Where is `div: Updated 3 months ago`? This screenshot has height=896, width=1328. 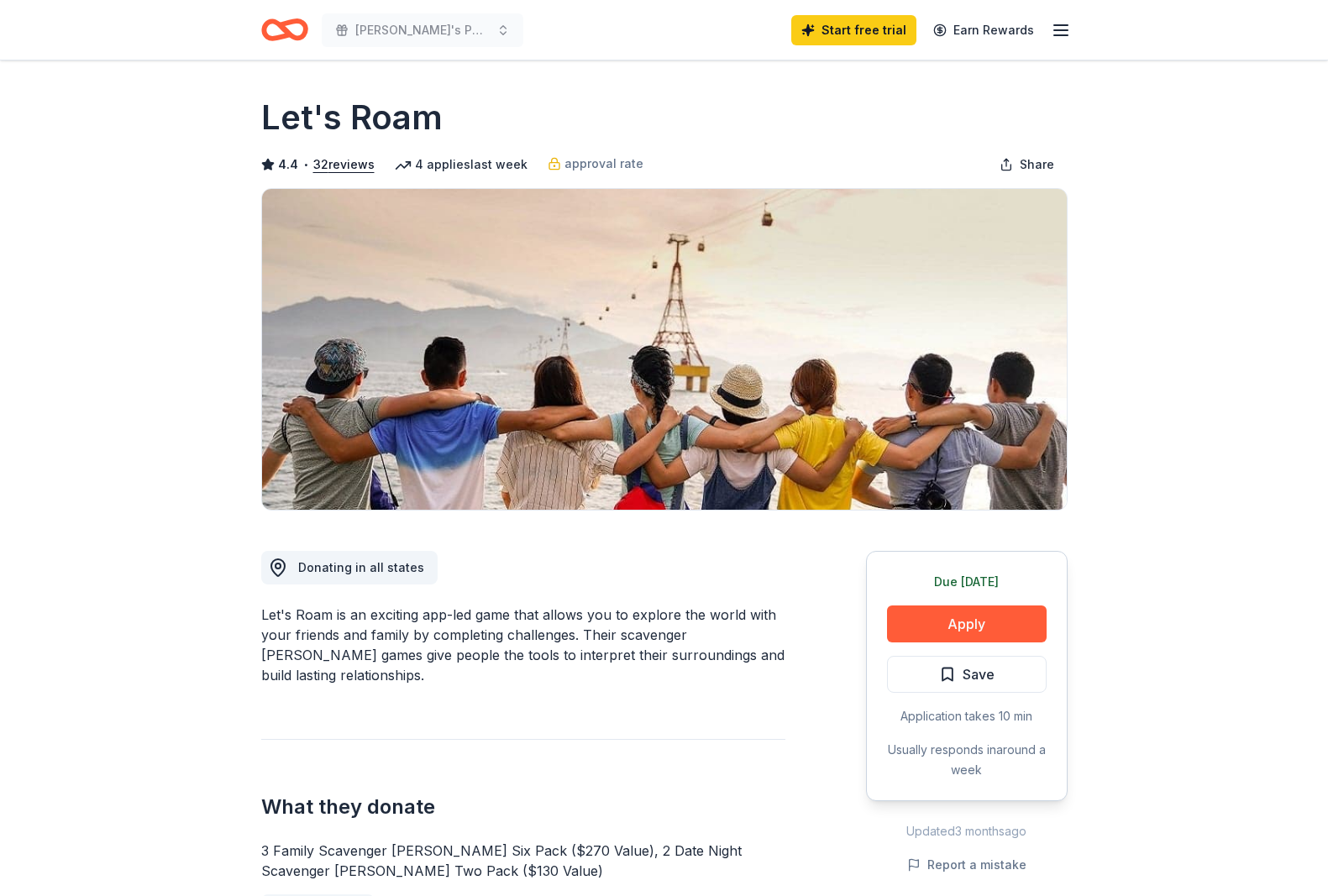 div: Updated 3 months ago is located at coordinates (967, 832).